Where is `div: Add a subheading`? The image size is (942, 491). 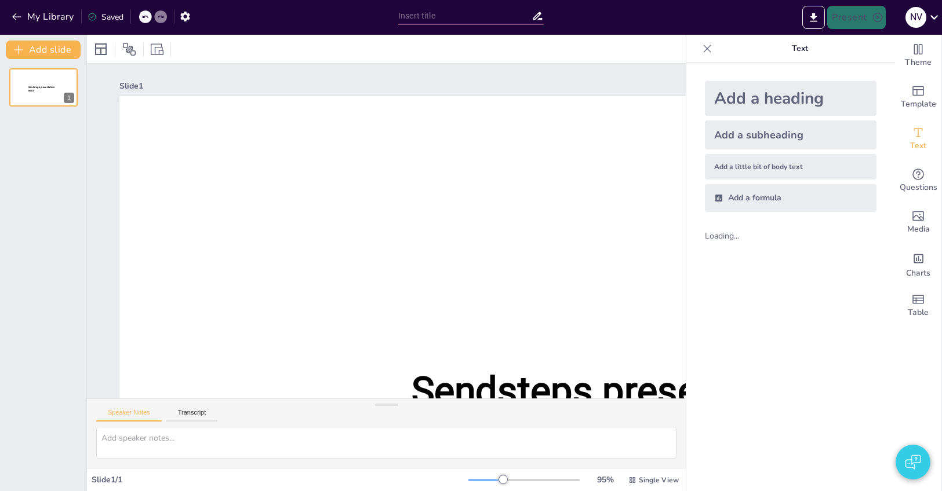 div: Add a subheading is located at coordinates (790, 135).